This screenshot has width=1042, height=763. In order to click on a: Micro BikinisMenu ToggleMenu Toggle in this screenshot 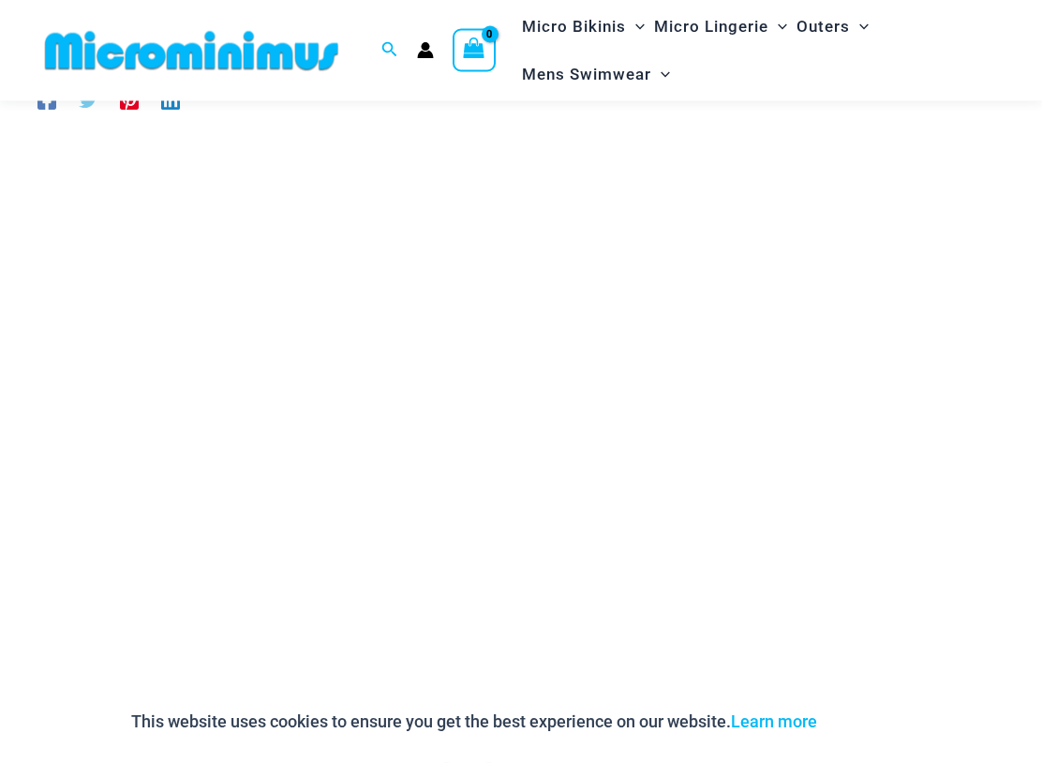, I will do `click(583, 26)`.